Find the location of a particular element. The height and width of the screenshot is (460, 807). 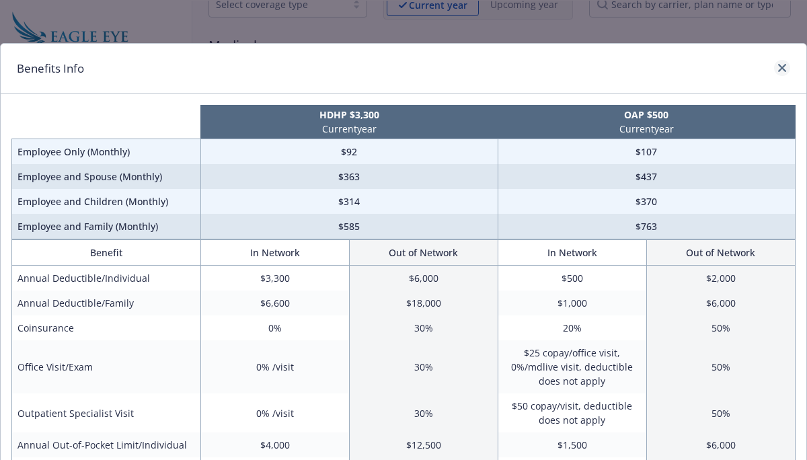

td: $1,500 is located at coordinates (572, 445).